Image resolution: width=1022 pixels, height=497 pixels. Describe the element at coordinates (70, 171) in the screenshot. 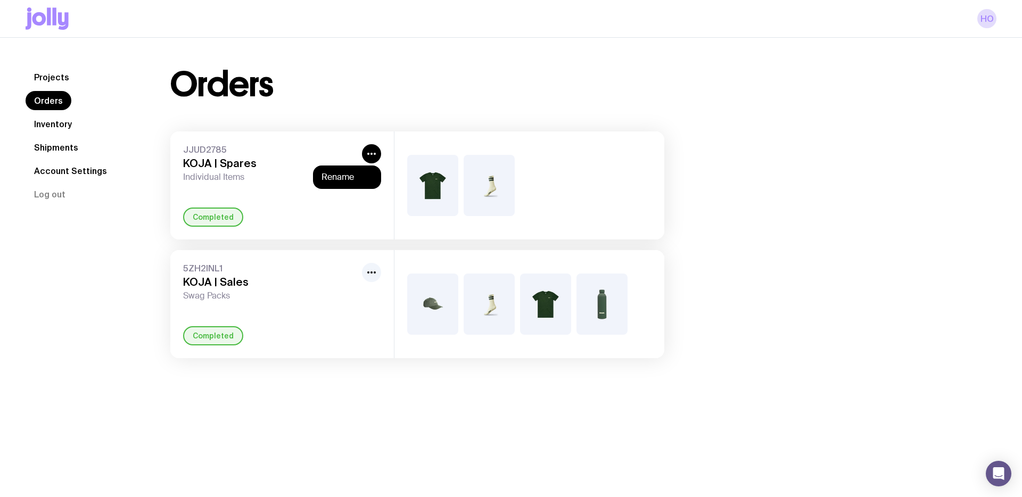

I see `a: Account Settings` at that location.